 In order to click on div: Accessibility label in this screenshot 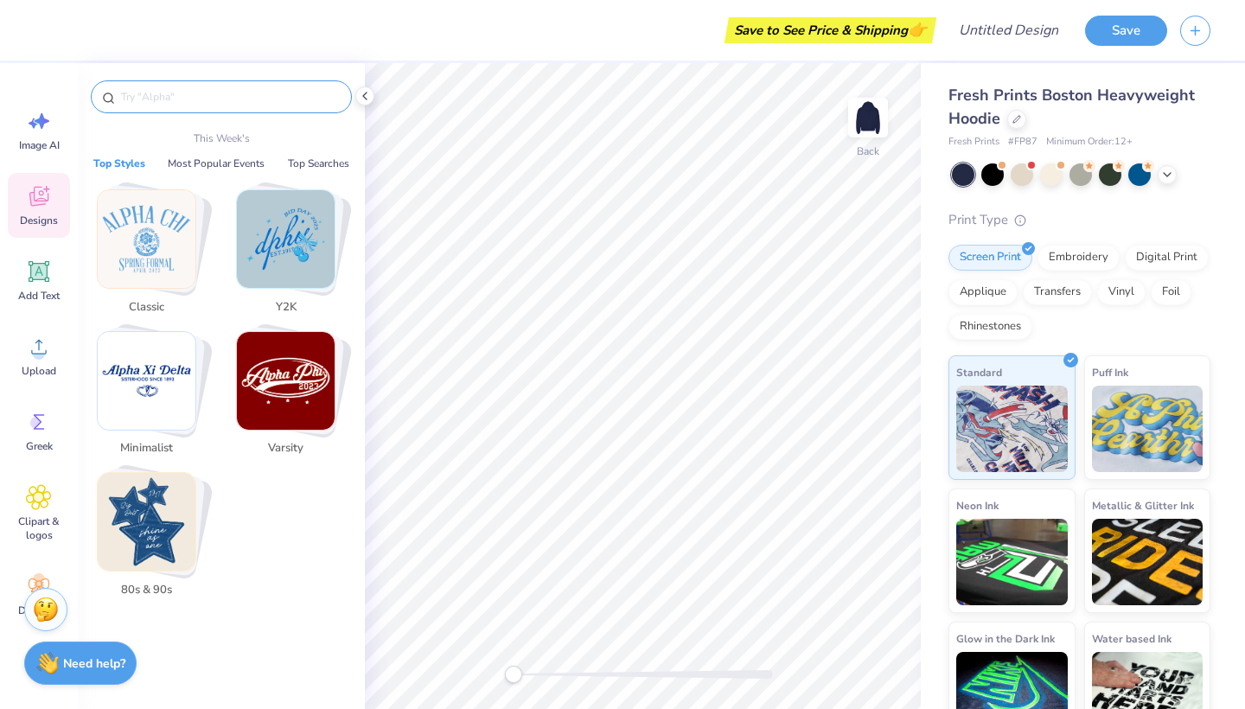, I will do `click(514, 674)`.